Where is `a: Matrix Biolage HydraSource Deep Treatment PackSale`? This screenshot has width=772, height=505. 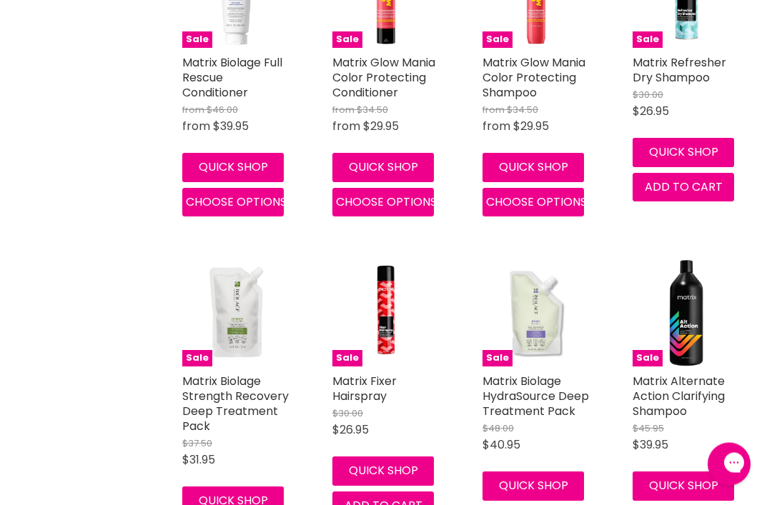
a: Matrix Biolage HydraSource Deep Treatment PackSale is located at coordinates (536, 314).